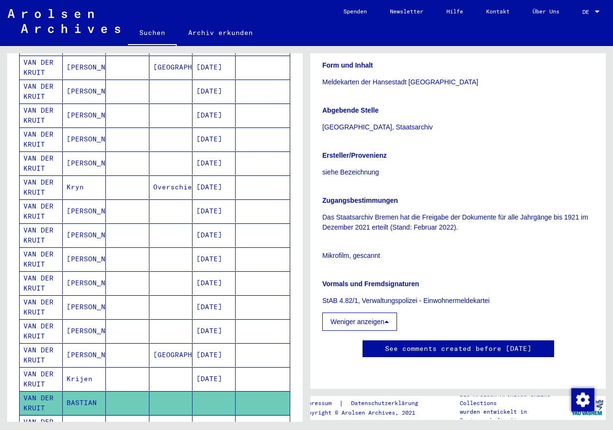 The width and height of the screenshot is (613, 430). I want to click on img: Arolsen_neg.svg, so click(64, 21).